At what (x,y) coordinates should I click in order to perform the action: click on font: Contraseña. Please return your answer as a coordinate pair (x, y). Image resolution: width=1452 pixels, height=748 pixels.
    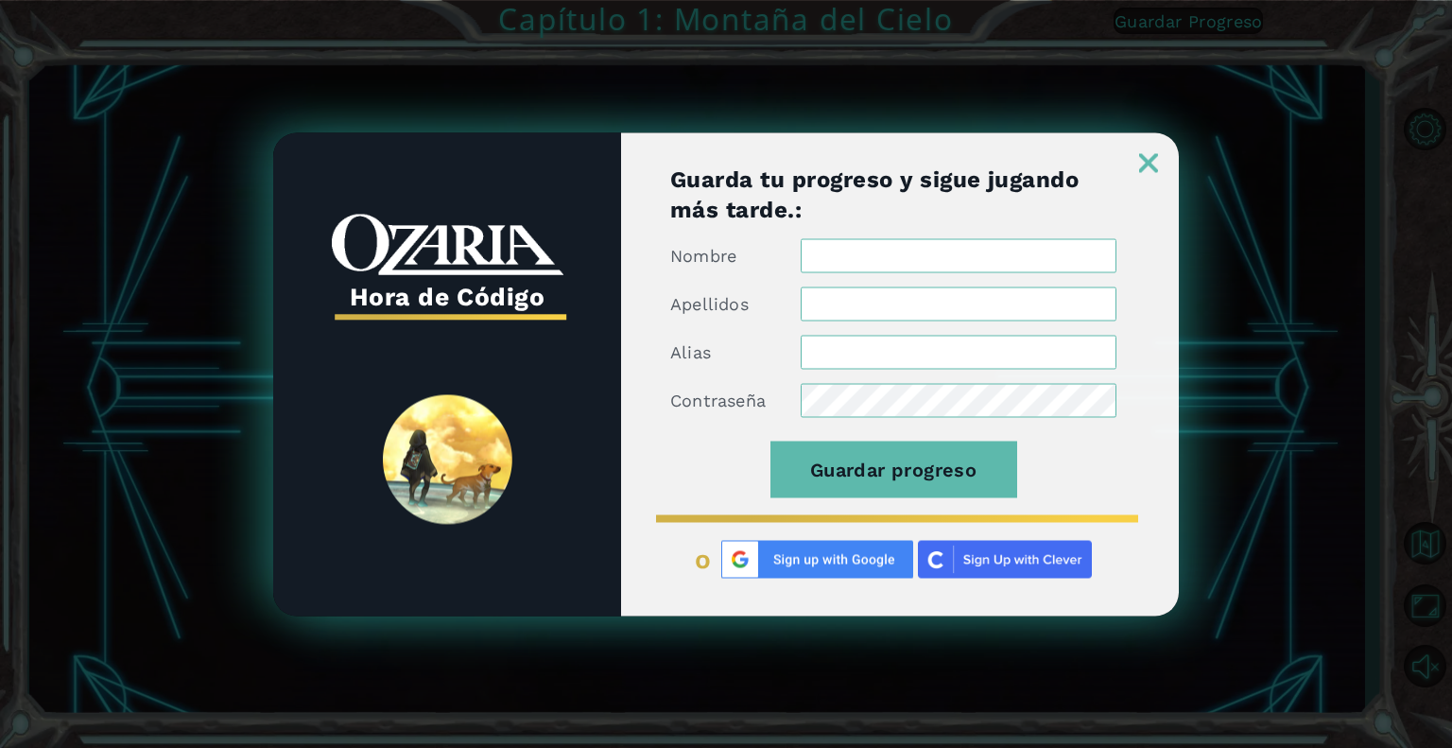
    Looking at the image, I should click on (717, 399).